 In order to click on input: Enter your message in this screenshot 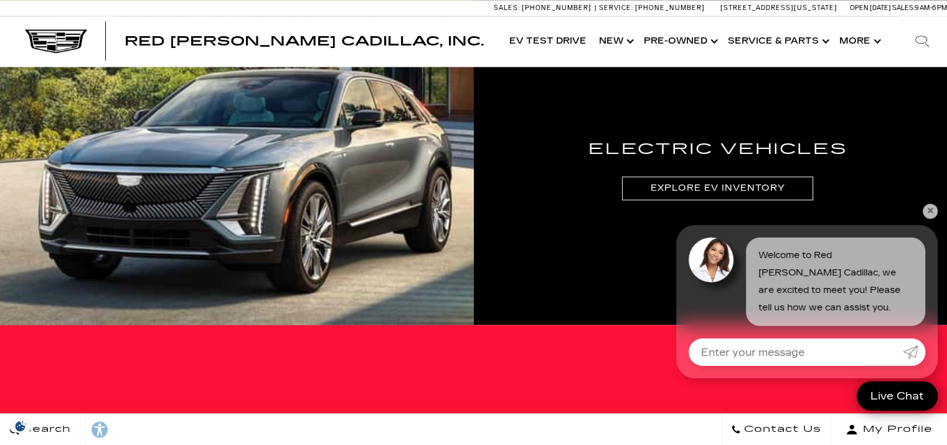, I will do `click(796, 352)`.